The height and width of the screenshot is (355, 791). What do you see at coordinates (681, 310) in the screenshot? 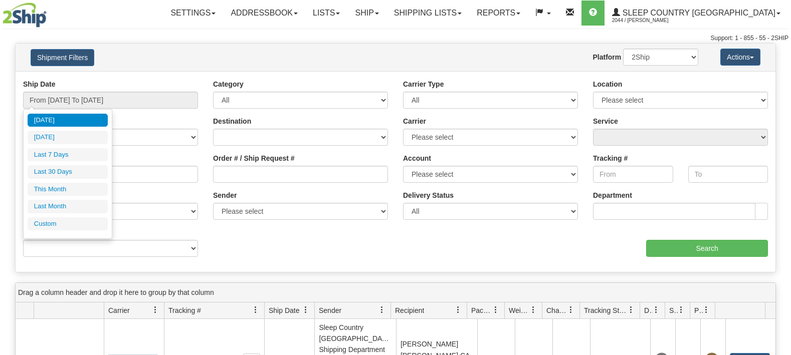
I see `a: Shipment Issues filter column settings` at bounding box center [681, 310].